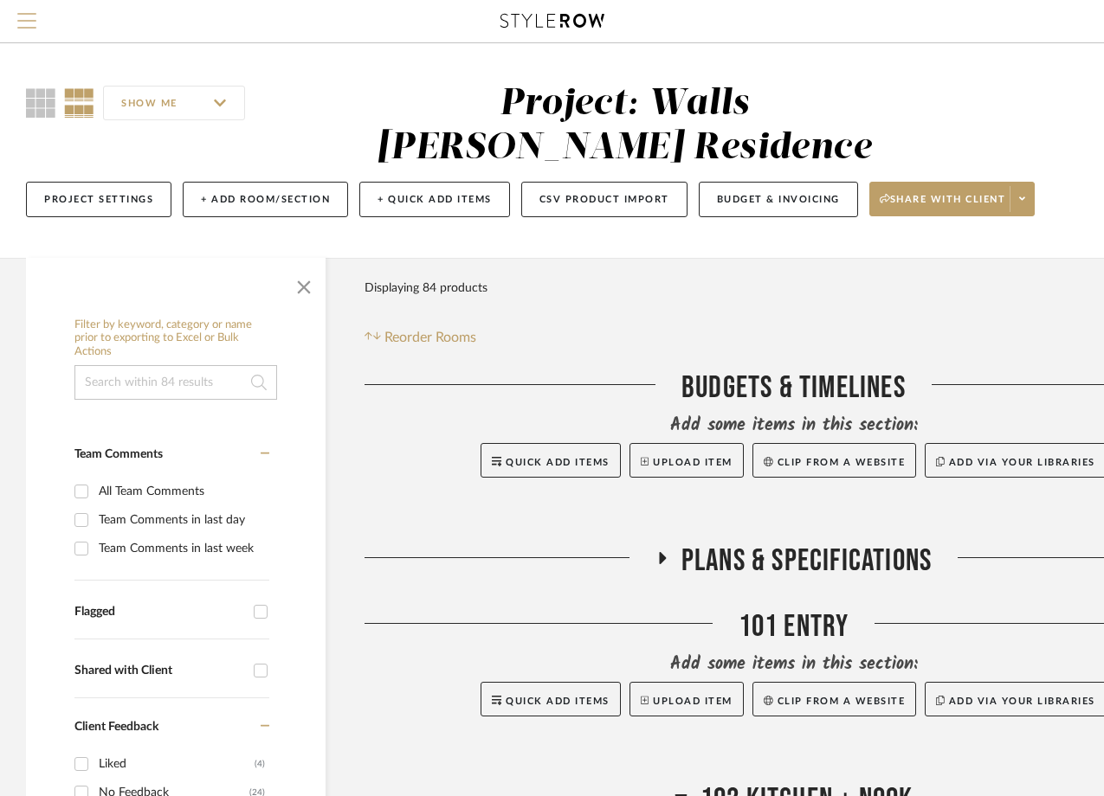 Image resolution: width=1104 pixels, height=796 pixels. Describe the element at coordinates (99, 199) in the screenshot. I see `button: Project Settings` at that location.